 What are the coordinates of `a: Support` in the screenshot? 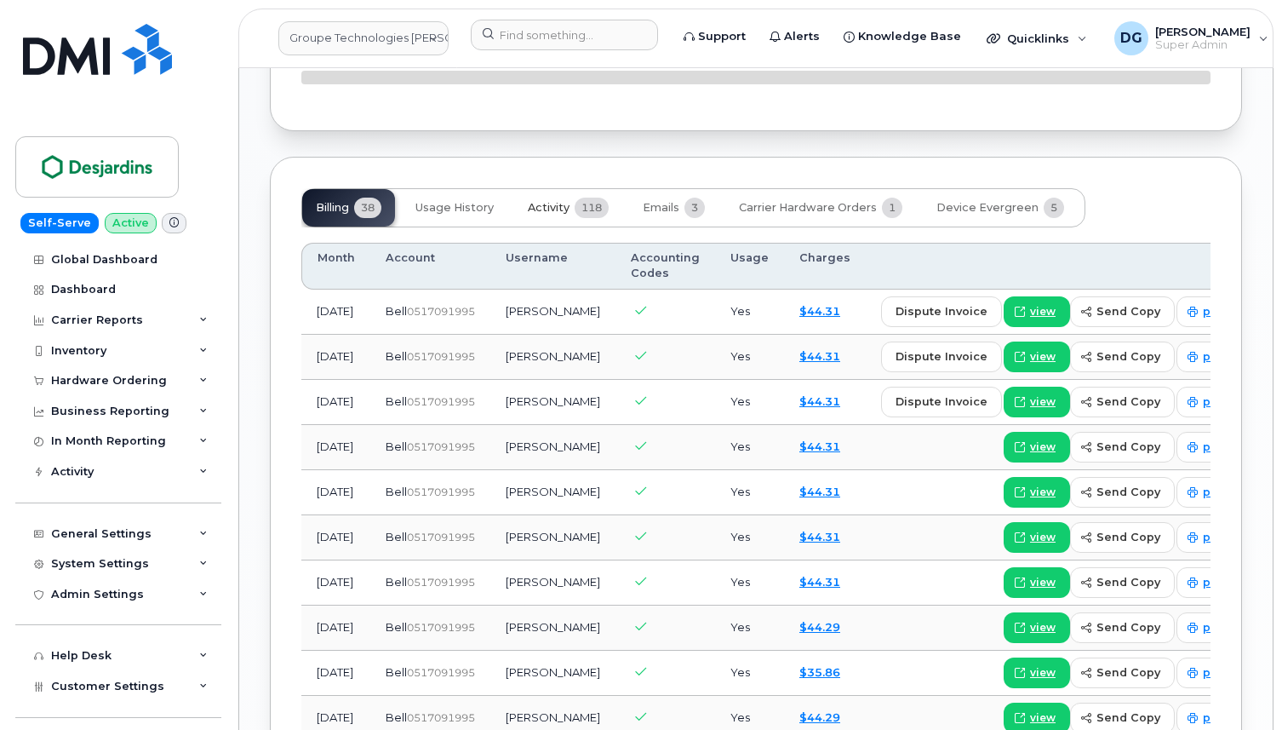 It's located at (714, 37).